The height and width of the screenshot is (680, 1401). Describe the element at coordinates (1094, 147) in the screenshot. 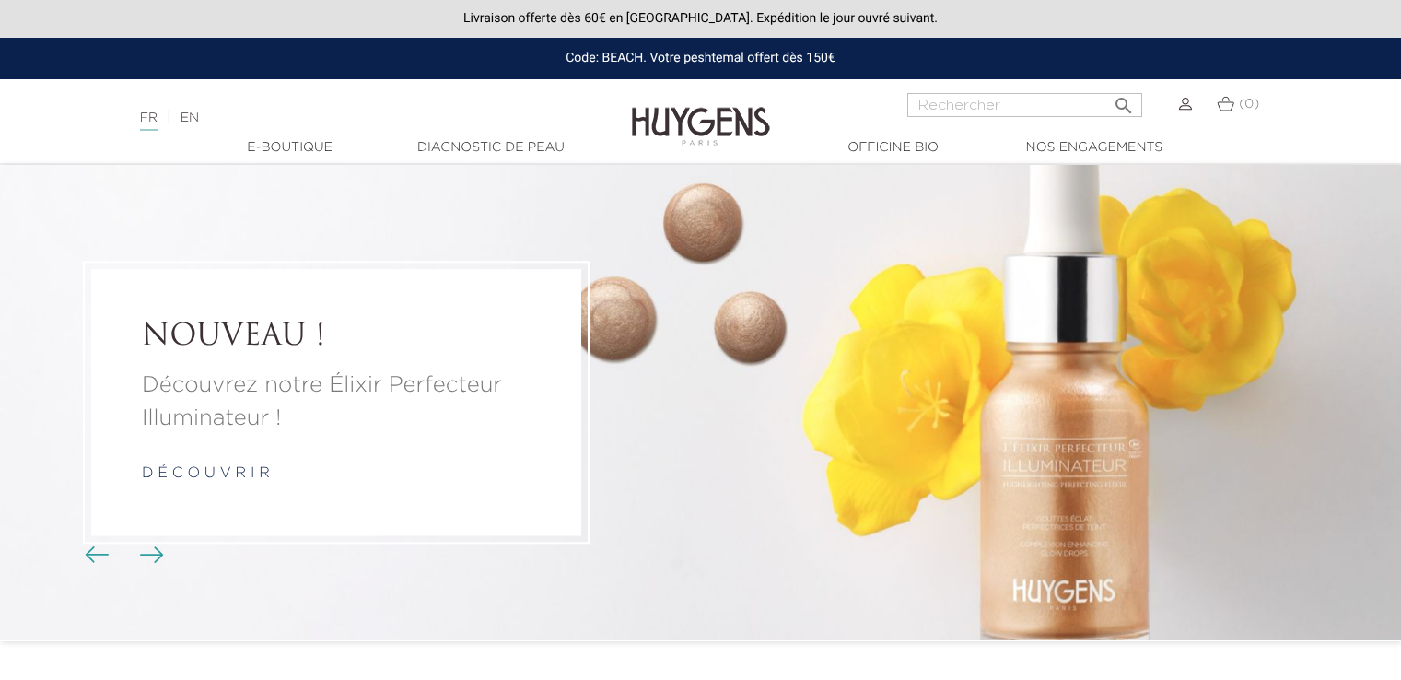

I see `a: Nos engagements` at that location.